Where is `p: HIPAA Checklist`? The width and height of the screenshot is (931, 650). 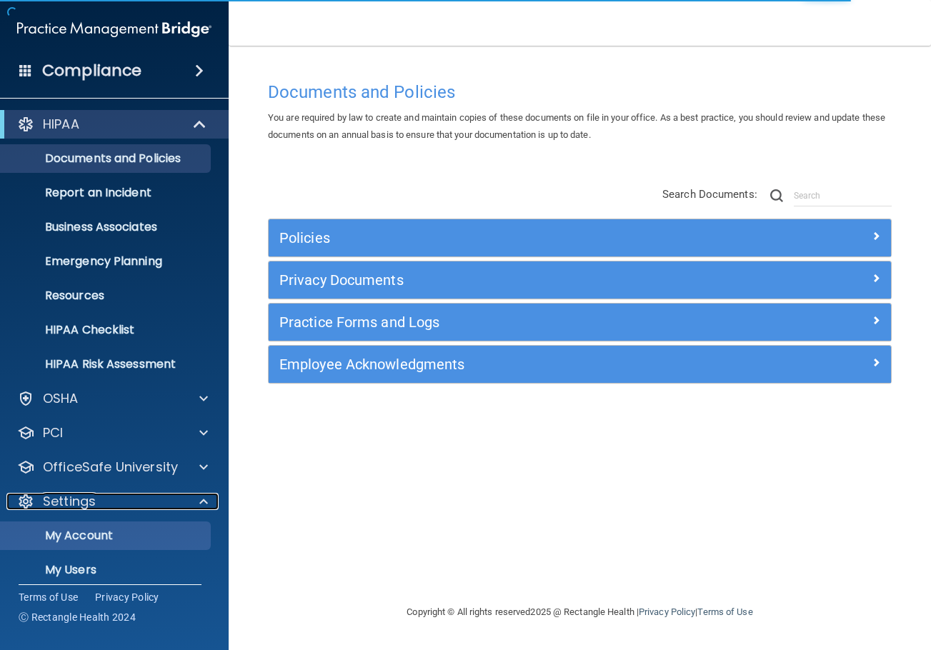 p: HIPAA Checklist is located at coordinates (106, 330).